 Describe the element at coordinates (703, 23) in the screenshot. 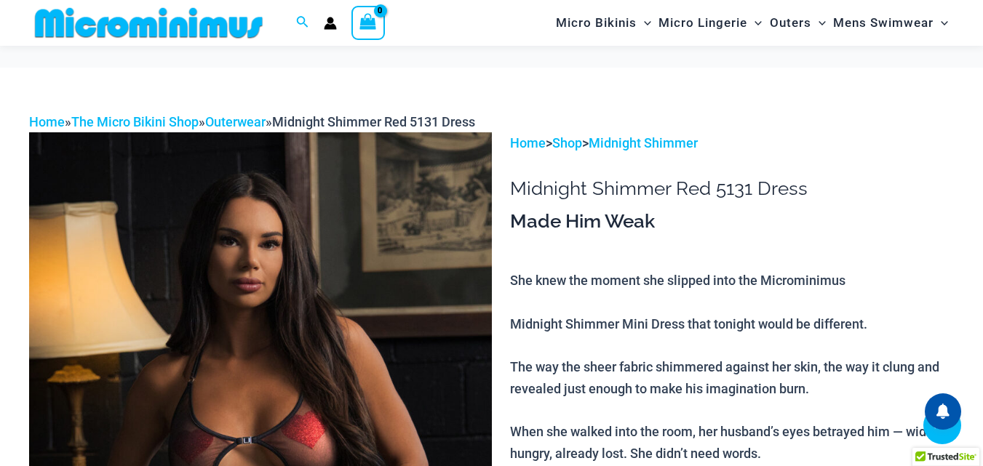

I see `span: Micro Lingerie` at that location.